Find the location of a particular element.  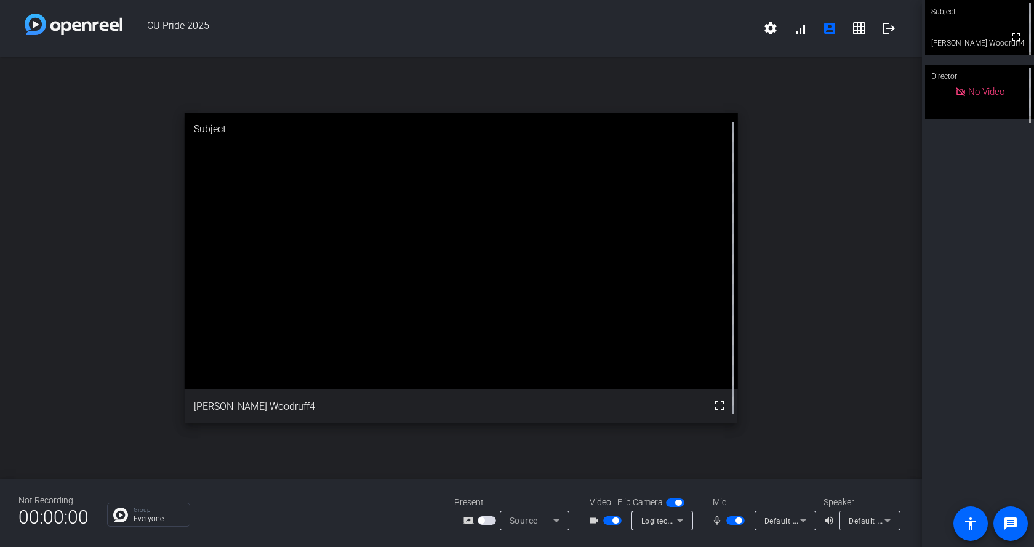

mat-icon: settings is located at coordinates (771, 28).